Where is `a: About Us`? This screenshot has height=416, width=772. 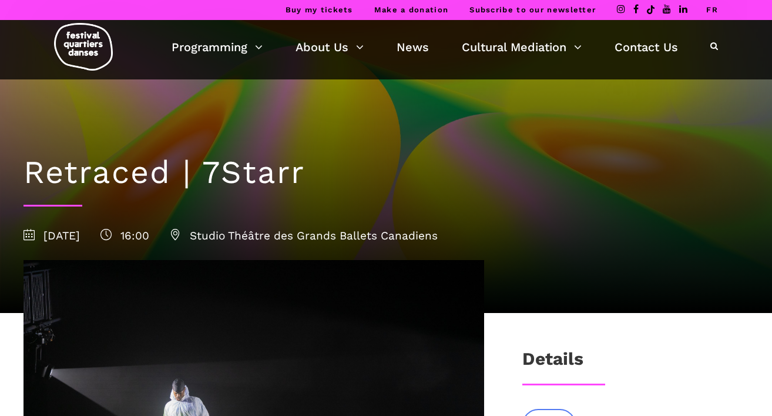
a: About Us is located at coordinates (330, 47).